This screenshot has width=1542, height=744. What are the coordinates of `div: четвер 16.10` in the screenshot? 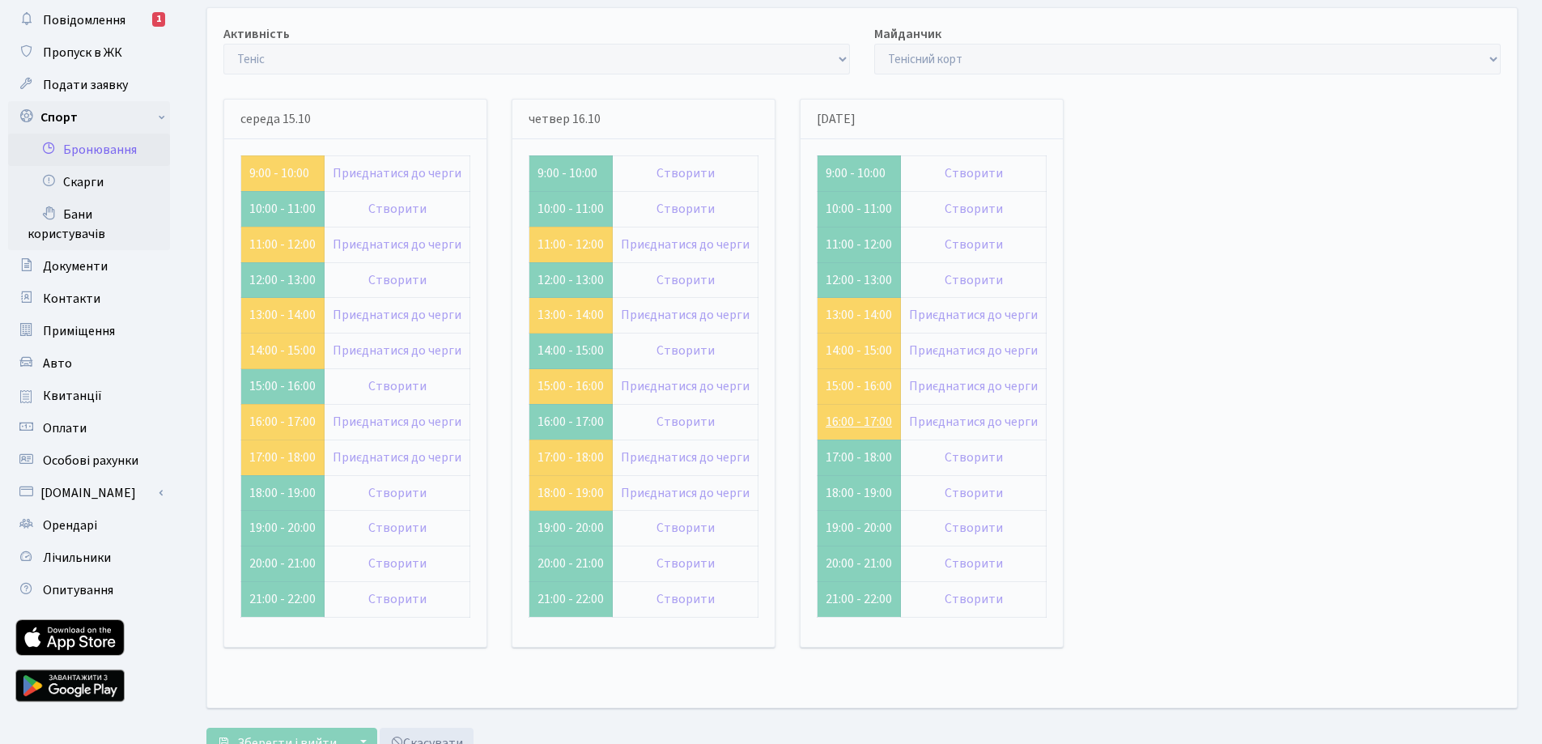 It's located at (644, 119).